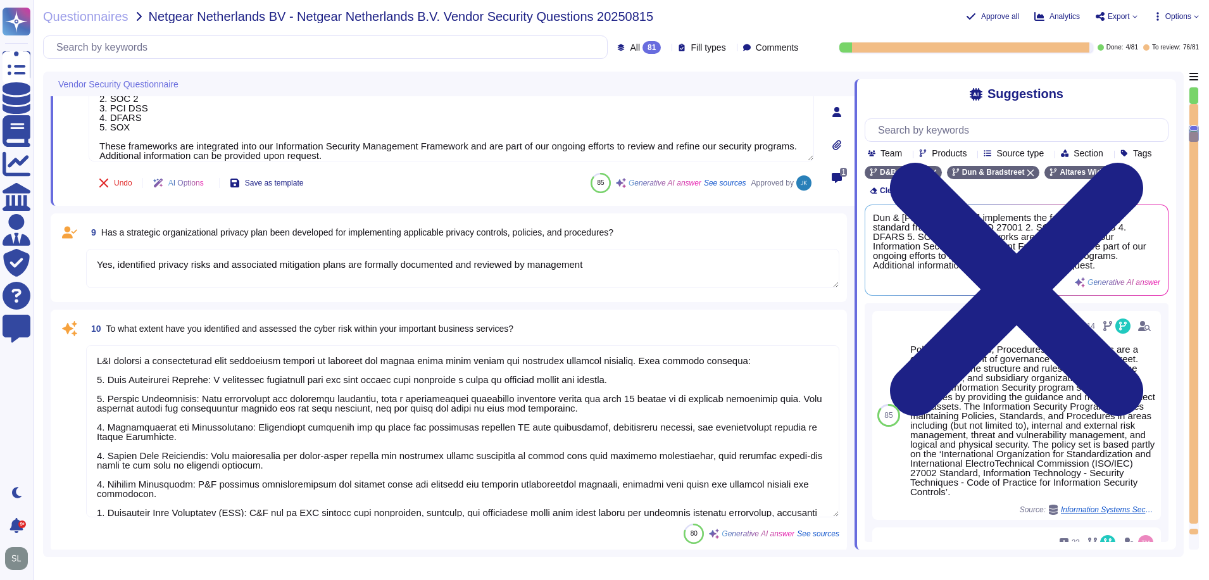  I want to click on button: user, so click(20, 558).